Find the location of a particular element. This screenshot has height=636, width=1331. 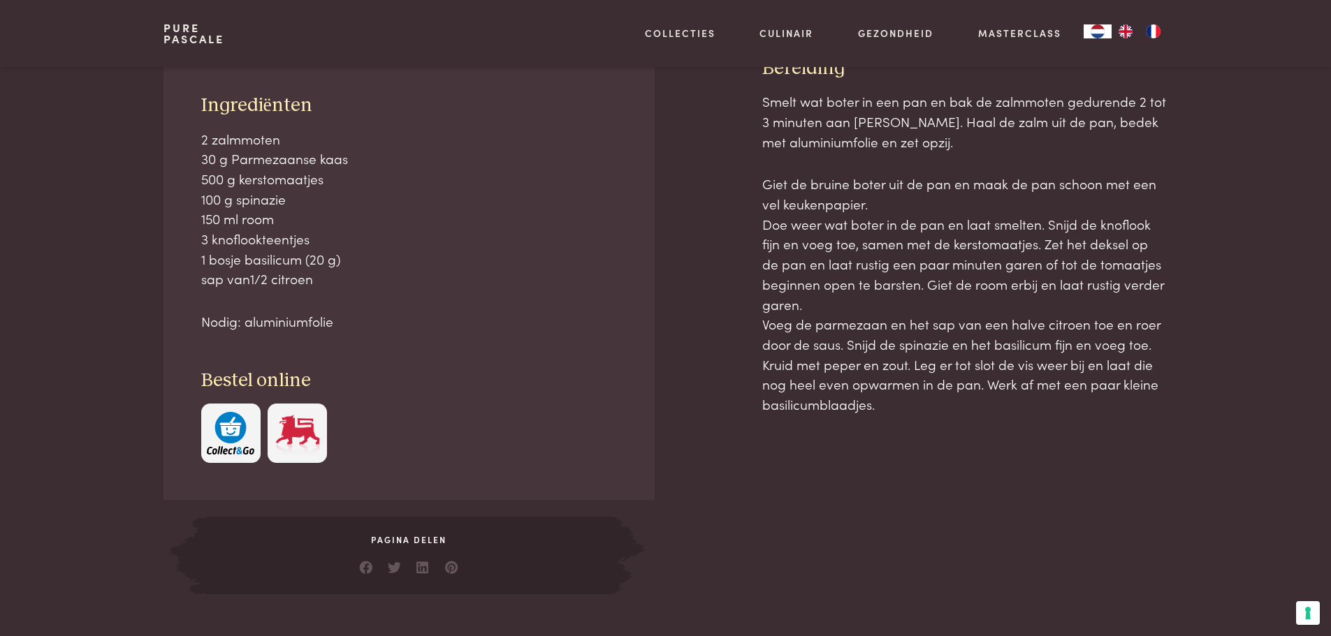

a: Culinair is located at coordinates (786, 33).